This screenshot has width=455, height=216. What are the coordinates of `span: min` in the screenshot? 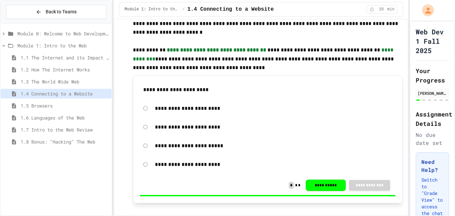 It's located at (391, 9).